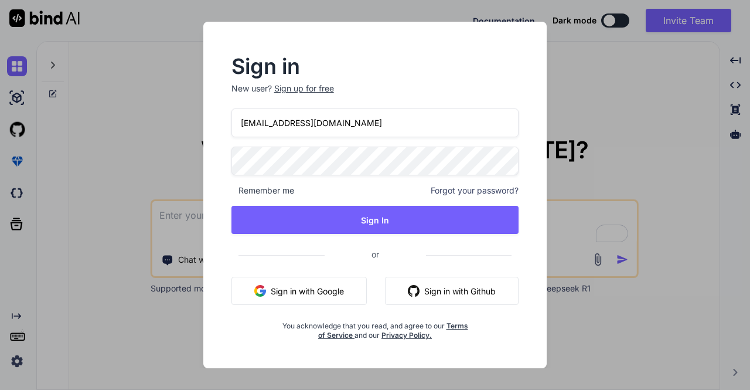 The width and height of the screenshot is (750, 390). I want to click on img: google, so click(260, 291).